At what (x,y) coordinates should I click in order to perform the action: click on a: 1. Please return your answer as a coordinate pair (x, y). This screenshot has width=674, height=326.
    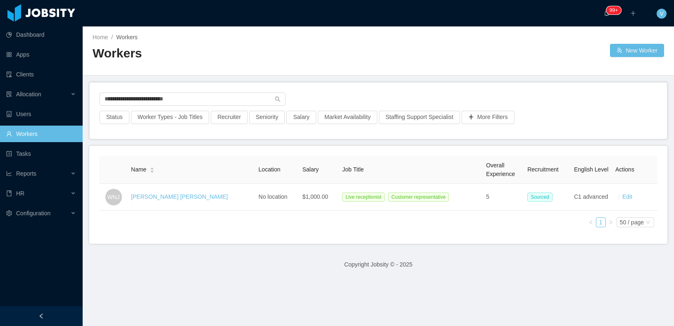
    Looking at the image, I should click on (601, 222).